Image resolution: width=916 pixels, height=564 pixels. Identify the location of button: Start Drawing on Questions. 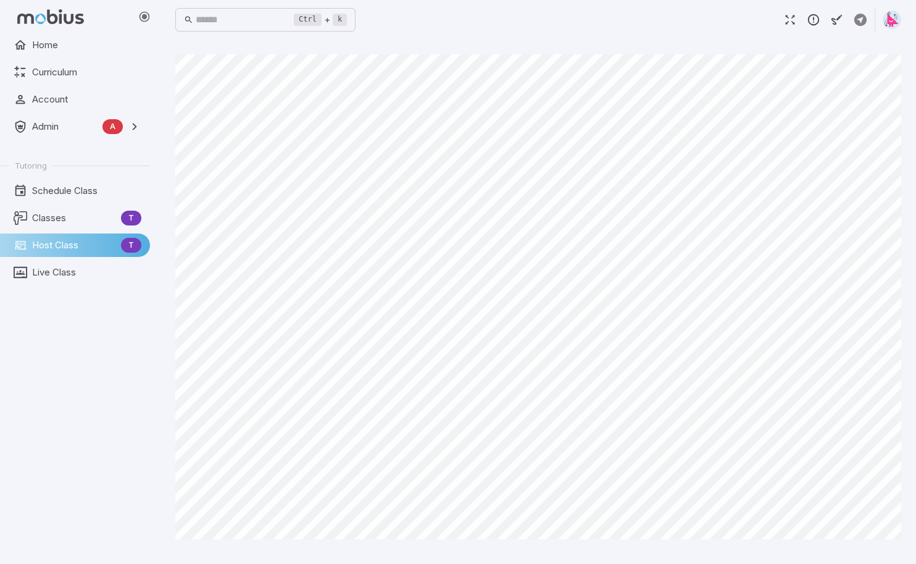
(837, 20).